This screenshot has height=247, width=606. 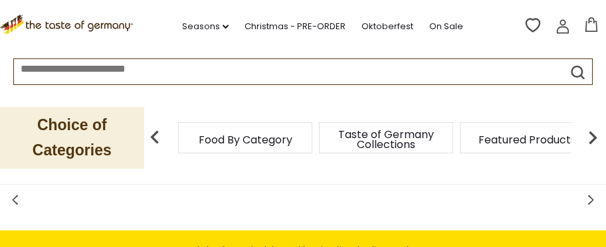 What do you see at coordinates (593, 138) in the screenshot?
I see `img: next arrow` at bounding box center [593, 138].